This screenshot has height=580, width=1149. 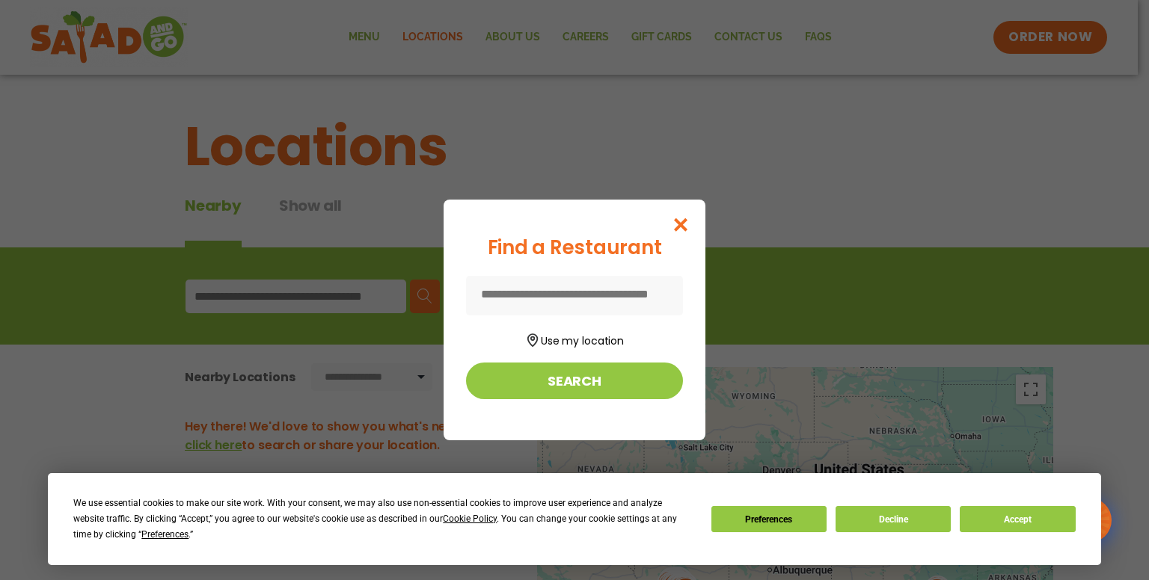 I want to click on div: Cookie Consent Prompt, so click(x=575, y=519).